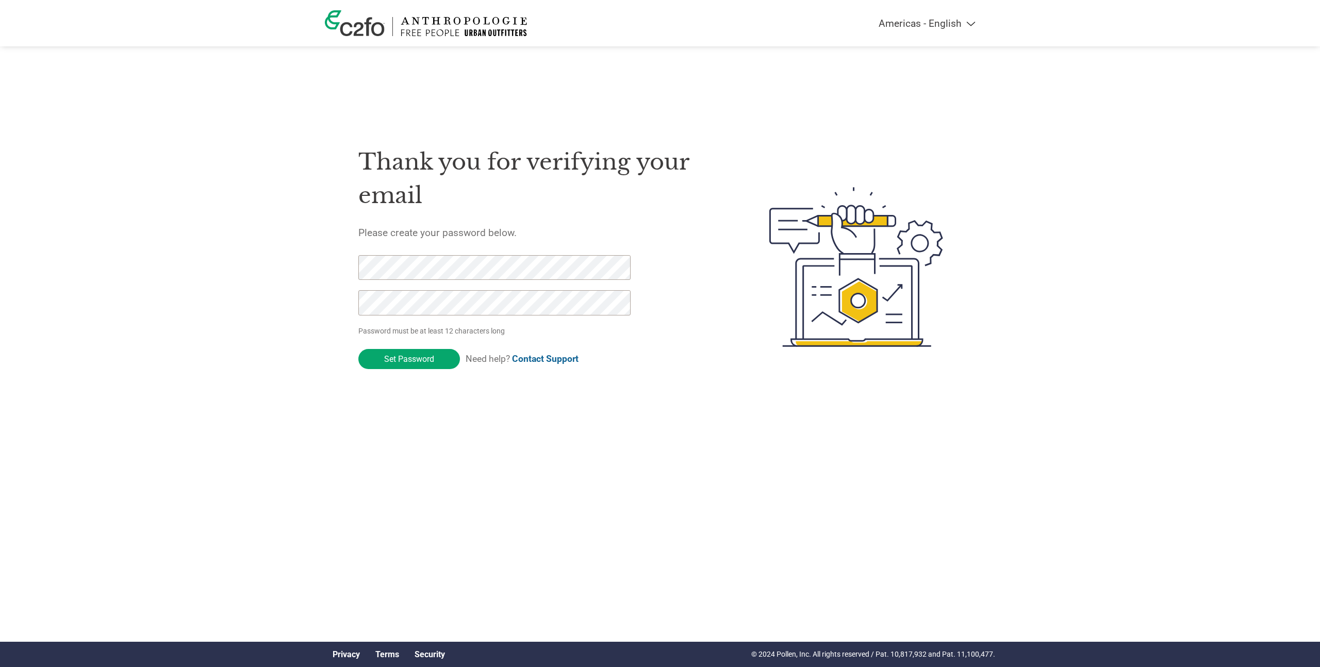 This screenshot has width=1320, height=667. I want to click on a: Privacy, so click(346, 654).